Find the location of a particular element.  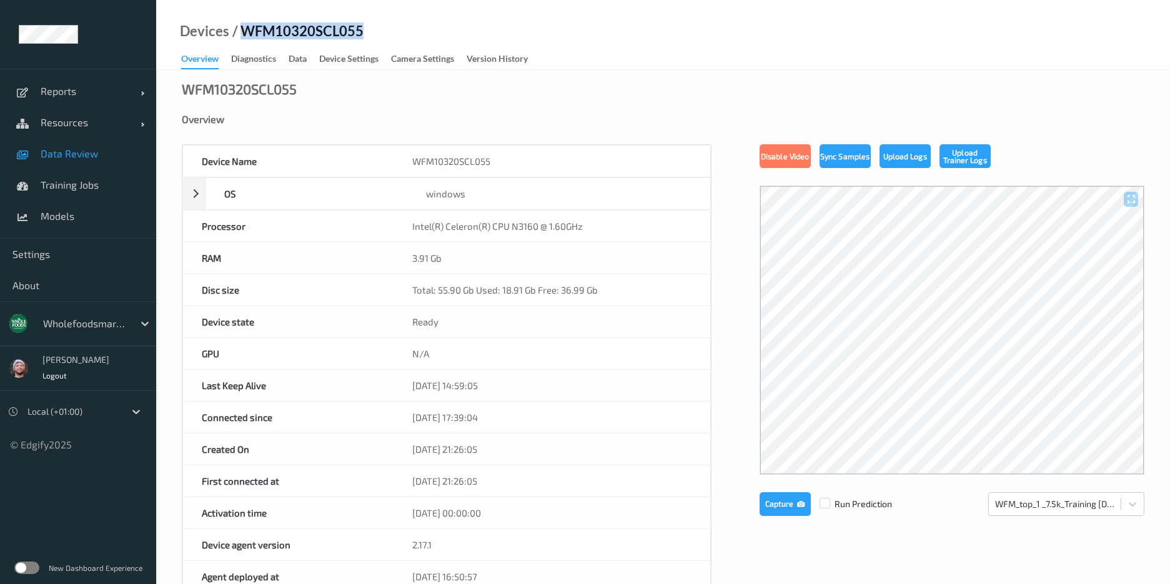

div: Activation time is located at coordinates (288, 513).